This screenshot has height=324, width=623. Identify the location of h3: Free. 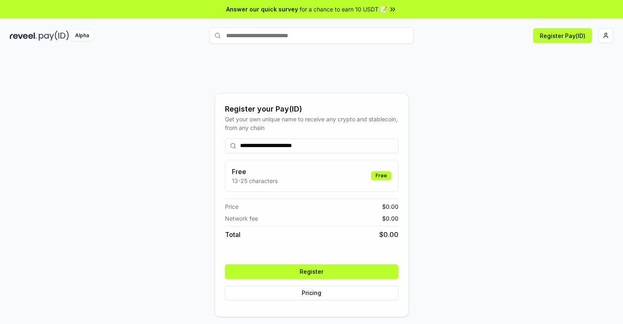
(255, 171).